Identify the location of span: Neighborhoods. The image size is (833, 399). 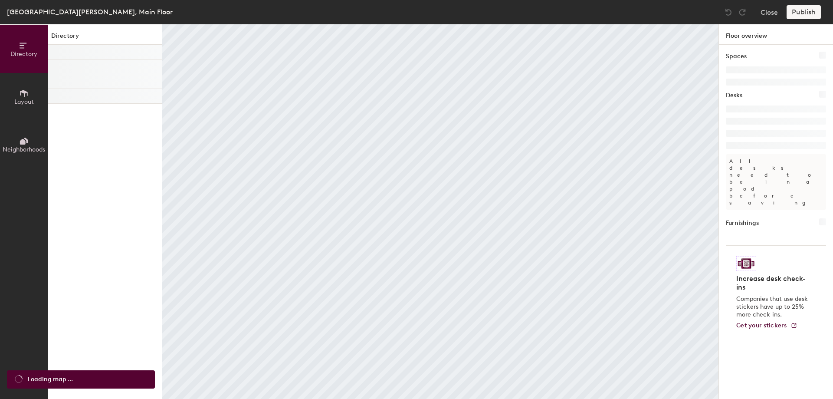
(24, 149).